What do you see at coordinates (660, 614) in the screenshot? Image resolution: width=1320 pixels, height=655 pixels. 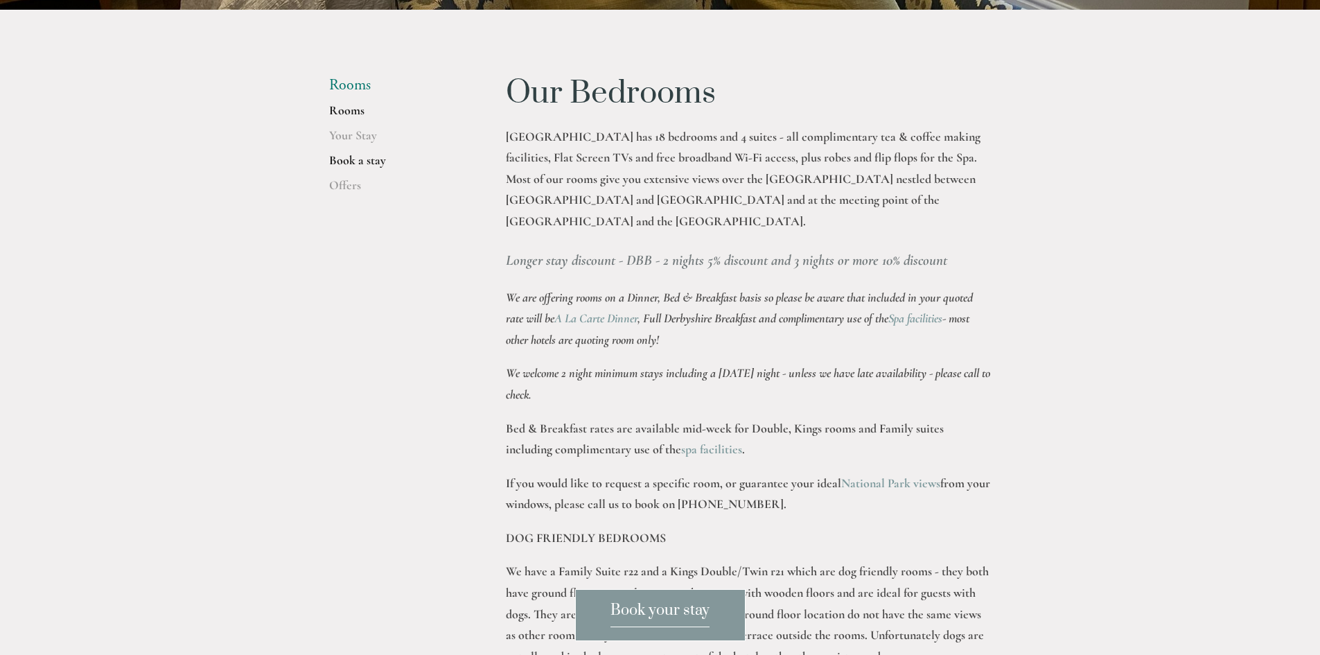 I see `span: Book your stay` at bounding box center [660, 614].